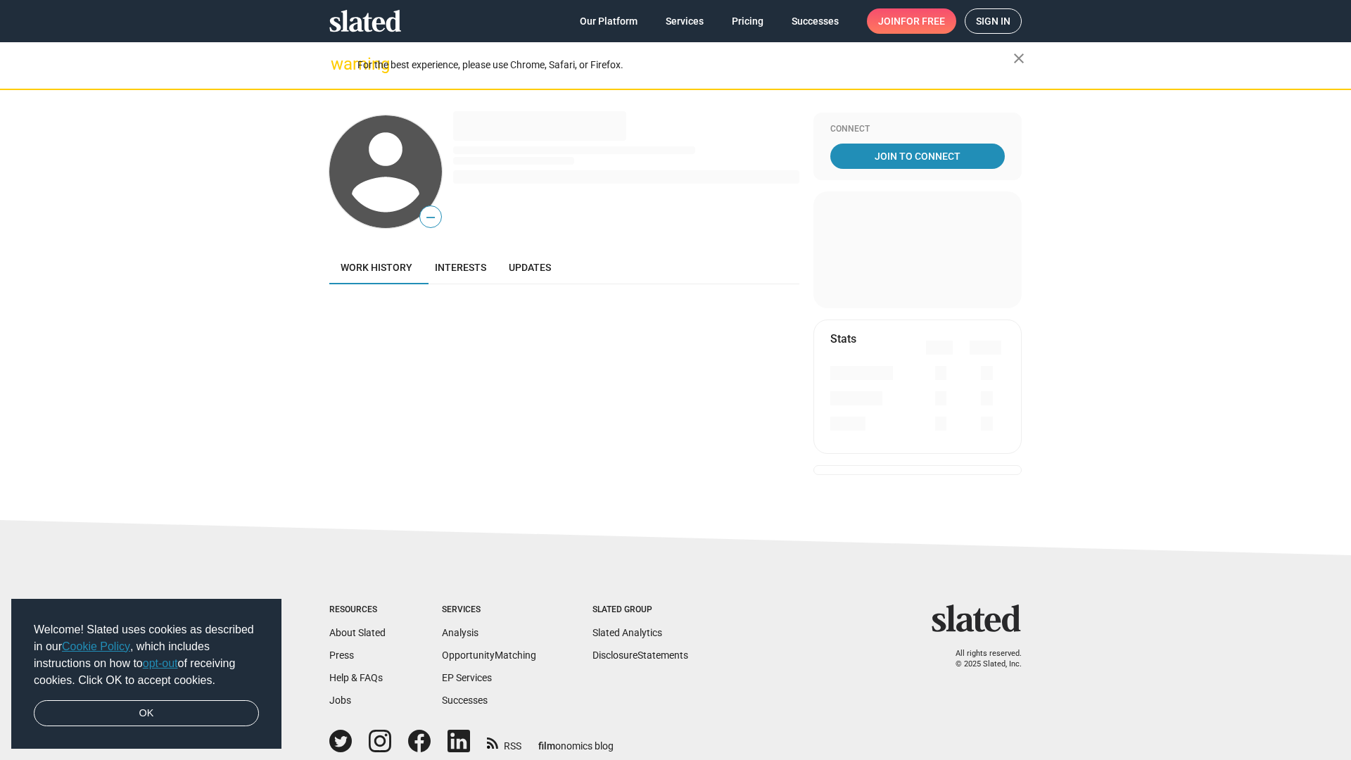 The width and height of the screenshot is (1351, 760). Describe the element at coordinates (146, 714) in the screenshot. I see `a: dismiss cookie message` at that location.